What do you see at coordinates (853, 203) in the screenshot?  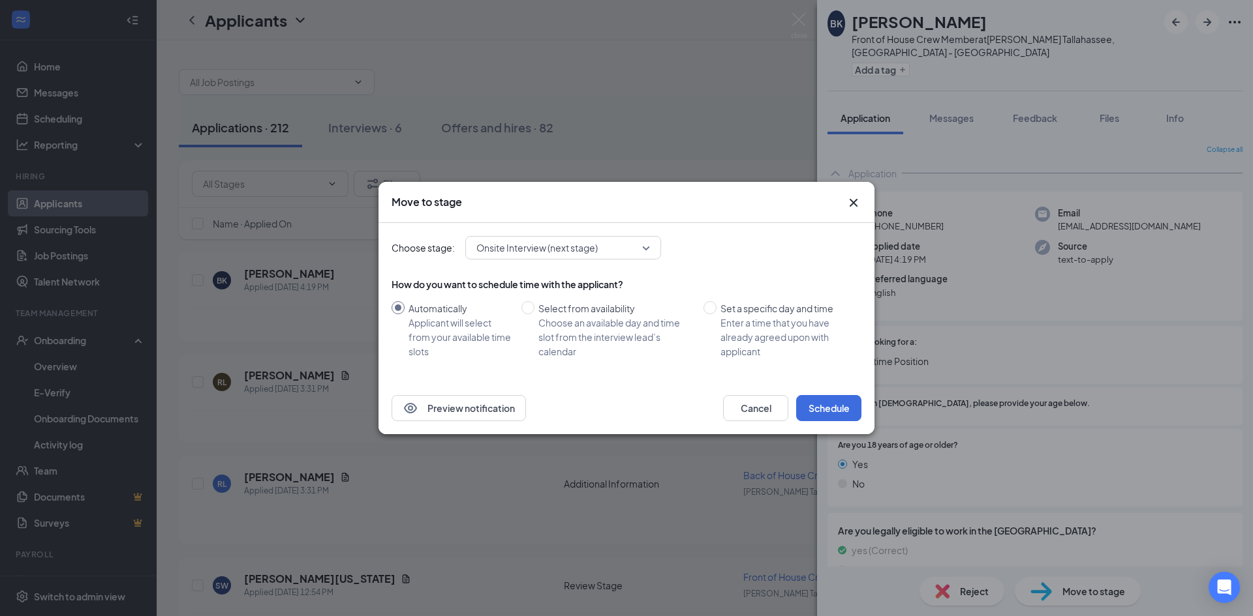 I see `svg: Cross` at bounding box center [853, 203].